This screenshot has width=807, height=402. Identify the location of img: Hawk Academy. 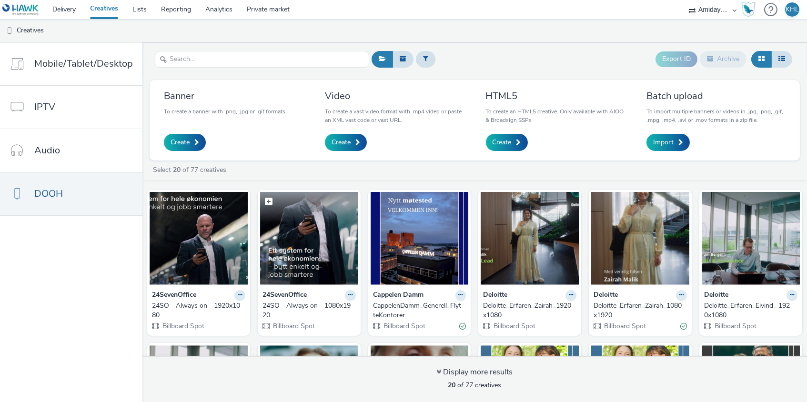
(749, 10).